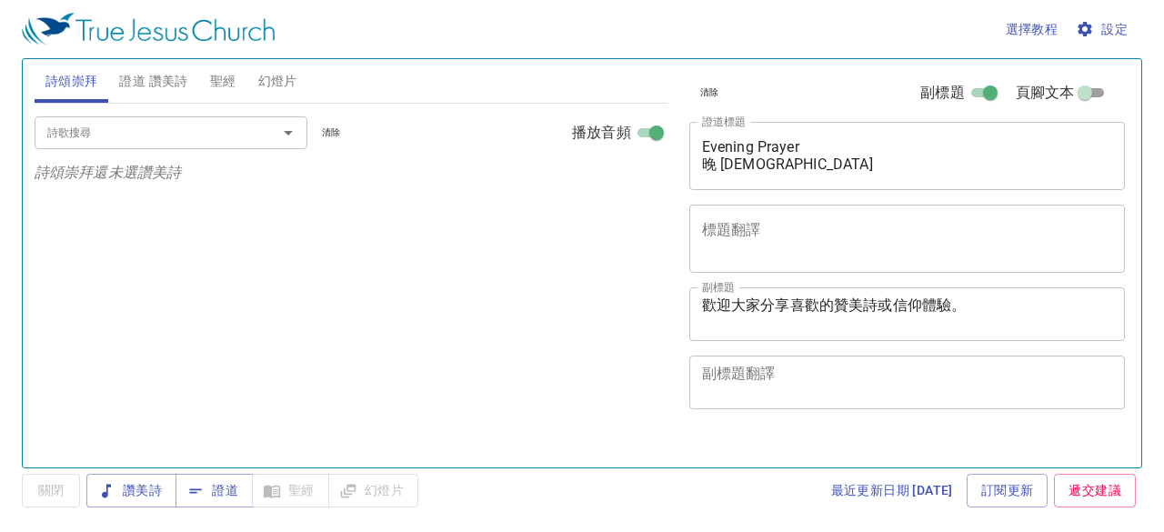 This screenshot has width=1164, height=532. Describe the element at coordinates (1008, 490) in the screenshot. I see `span: 訂閱更新` at that location.